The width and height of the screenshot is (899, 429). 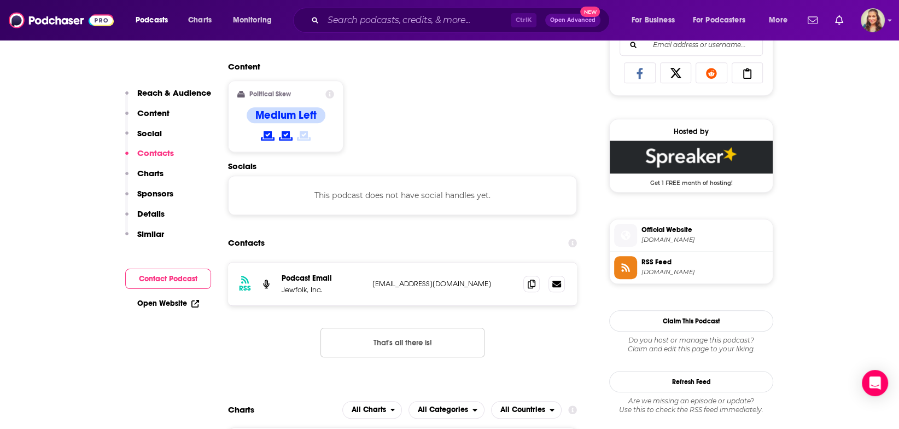 I want to click on span: For Podcasters, so click(x=719, y=20).